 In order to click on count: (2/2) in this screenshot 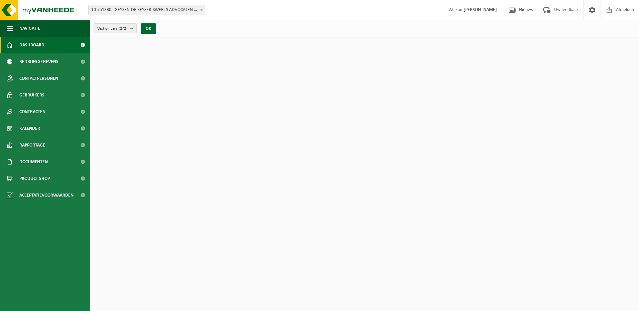, I will do `click(123, 28)`.